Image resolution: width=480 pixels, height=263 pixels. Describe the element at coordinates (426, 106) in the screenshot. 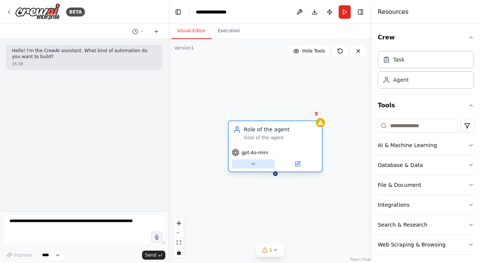

I see `button: Tools` at that location.